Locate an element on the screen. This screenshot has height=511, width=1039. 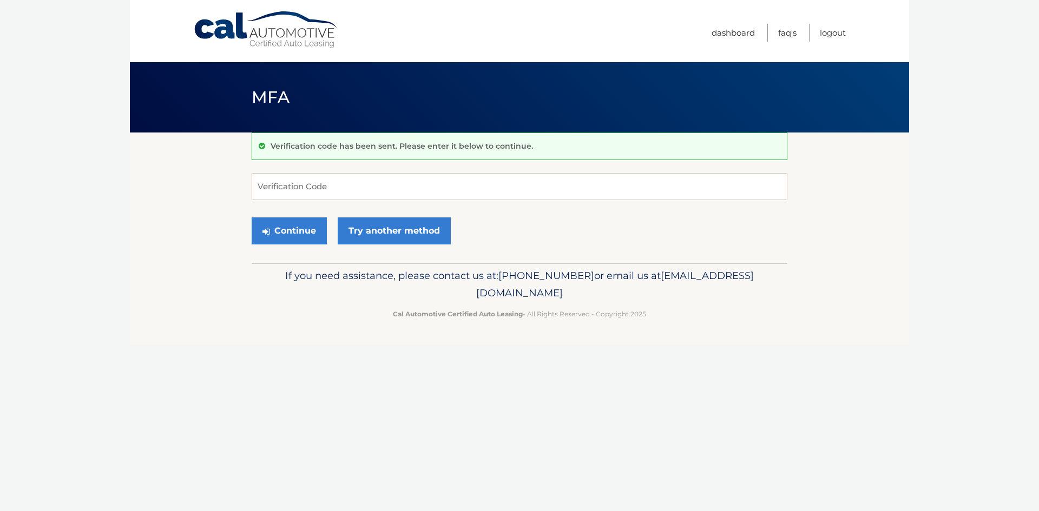
input: Verification Code is located at coordinates (519, 187).